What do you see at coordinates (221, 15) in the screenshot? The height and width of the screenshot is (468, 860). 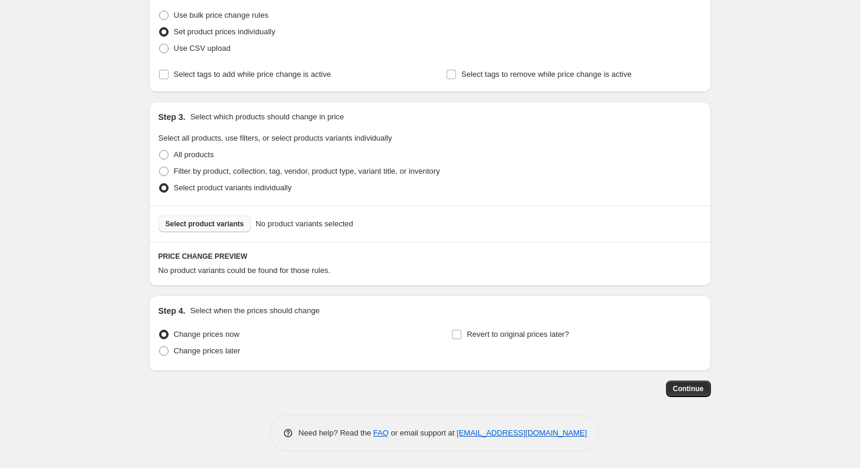 I see `span: Use bulk price change rules` at bounding box center [221, 15].